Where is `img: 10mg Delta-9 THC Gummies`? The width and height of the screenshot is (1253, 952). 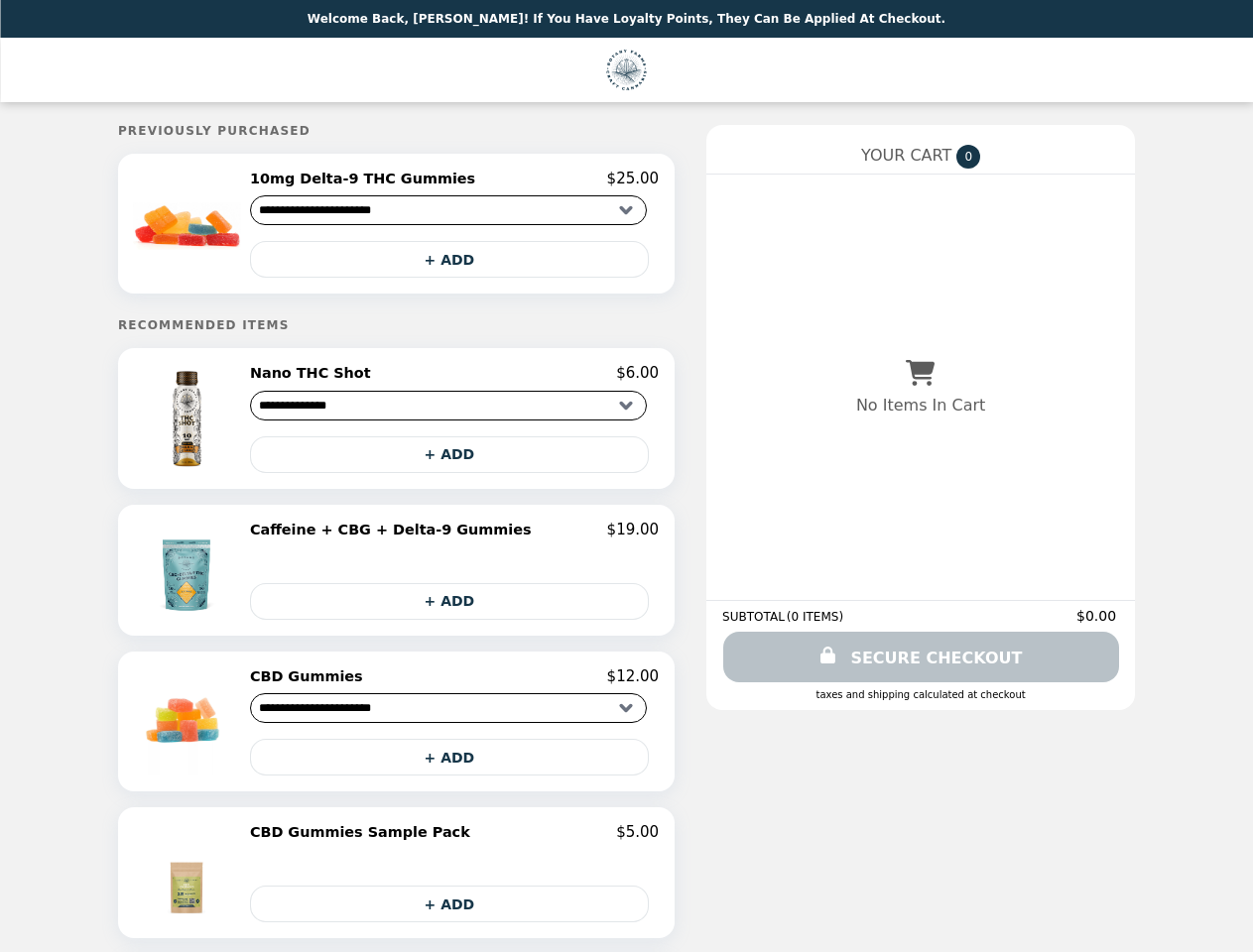 img: 10mg Delta-9 THC Gummies is located at coordinates (190, 224).